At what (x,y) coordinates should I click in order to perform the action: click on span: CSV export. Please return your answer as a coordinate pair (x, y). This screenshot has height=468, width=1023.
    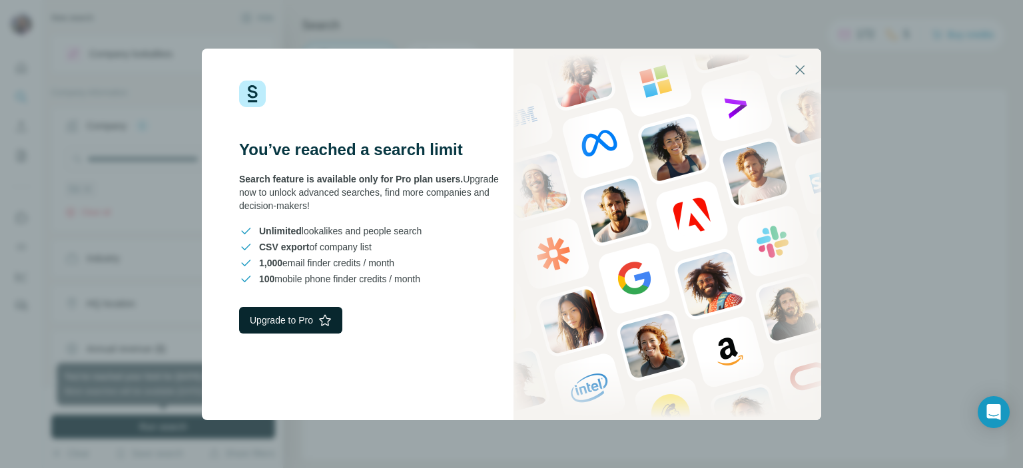
    Looking at the image, I should click on (284, 247).